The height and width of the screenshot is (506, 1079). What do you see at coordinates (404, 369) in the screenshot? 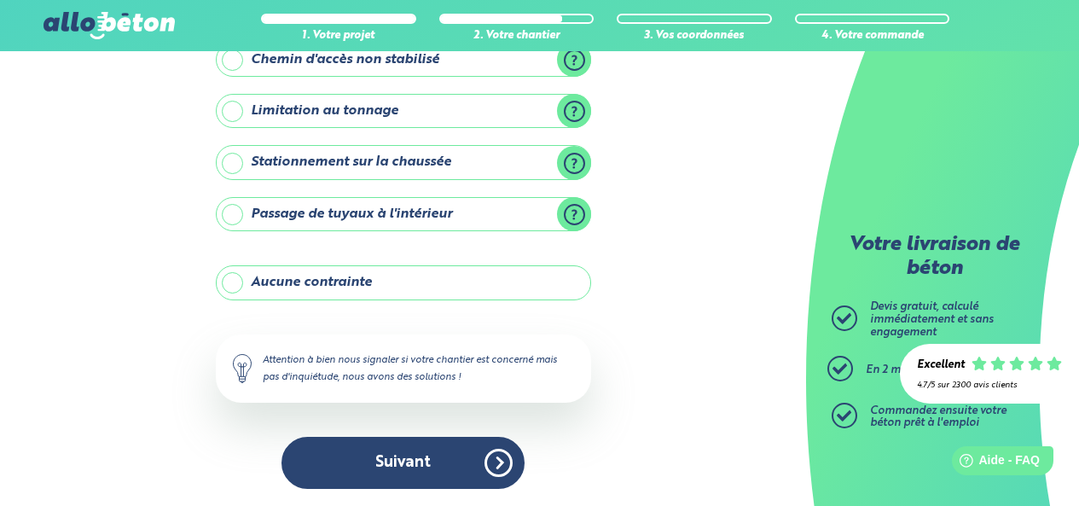
I see `div: Attention à bien nous signaler si votre chantier est concerné mais pas d'inquiétude, nous avons d...` at bounding box center [404, 369].